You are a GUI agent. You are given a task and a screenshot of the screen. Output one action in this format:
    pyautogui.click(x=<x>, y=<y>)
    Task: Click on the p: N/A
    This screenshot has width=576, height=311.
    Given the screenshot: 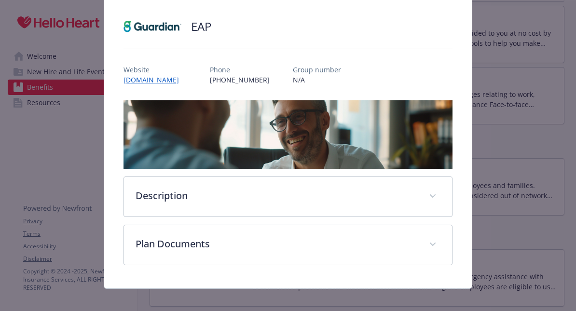 What is the action you would take?
    pyautogui.click(x=317, y=80)
    